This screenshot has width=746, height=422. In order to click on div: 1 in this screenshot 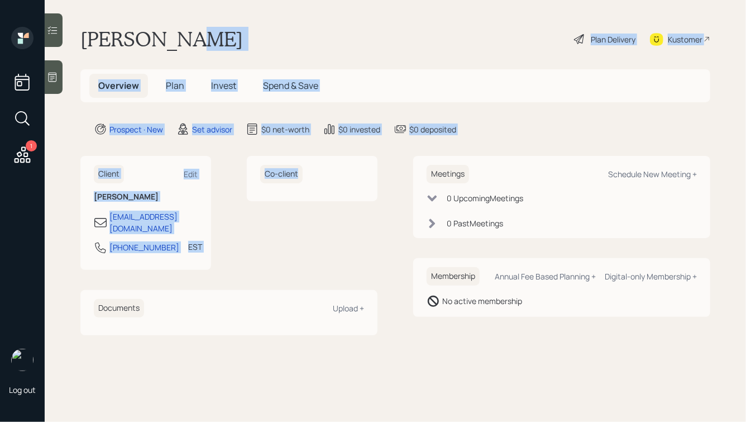, I will do `click(31, 146)`.